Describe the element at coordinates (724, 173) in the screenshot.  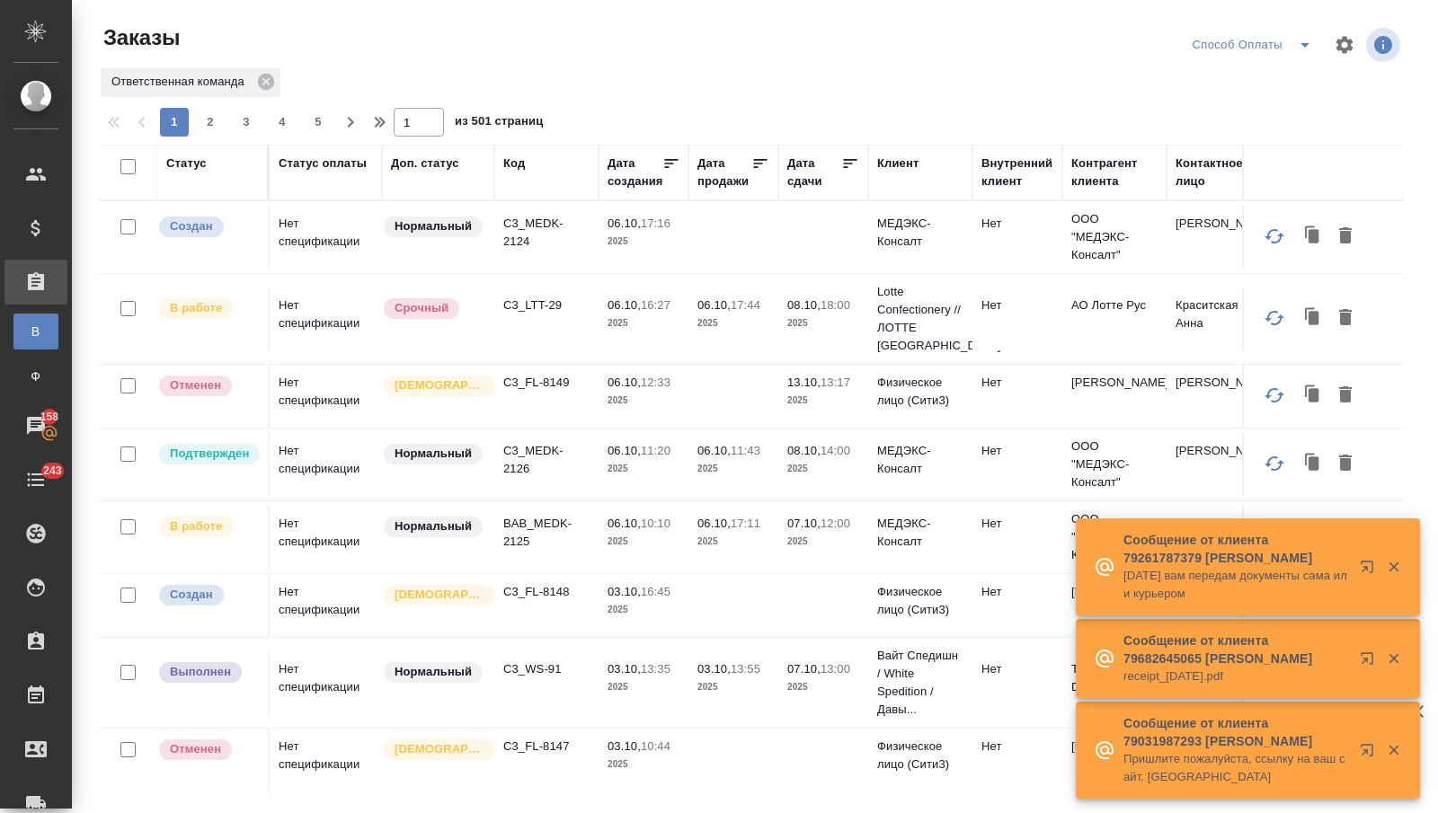
I see `div: Дата продажи` at that location.